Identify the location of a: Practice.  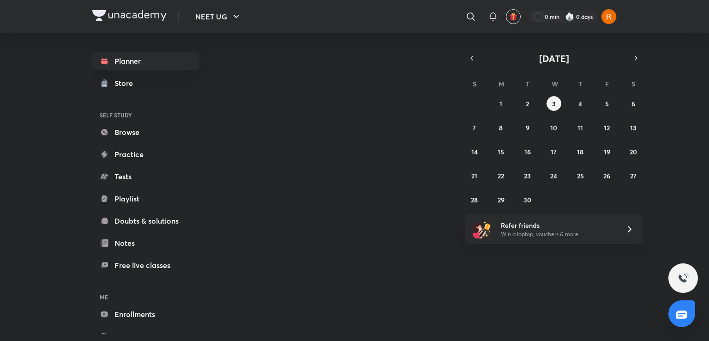
(146, 154).